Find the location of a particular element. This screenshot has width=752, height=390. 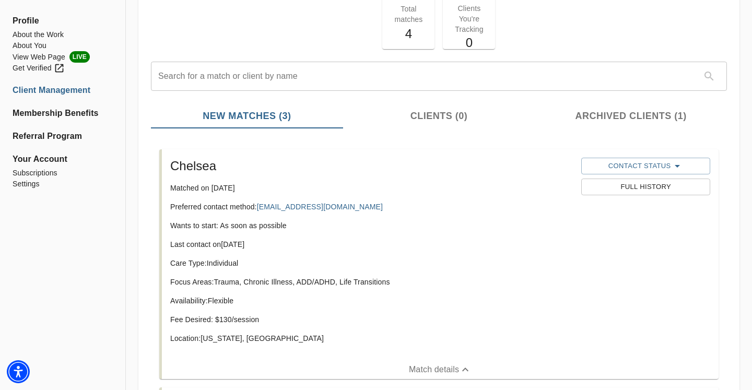

h5: 0 is located at coordinates (469, 43).